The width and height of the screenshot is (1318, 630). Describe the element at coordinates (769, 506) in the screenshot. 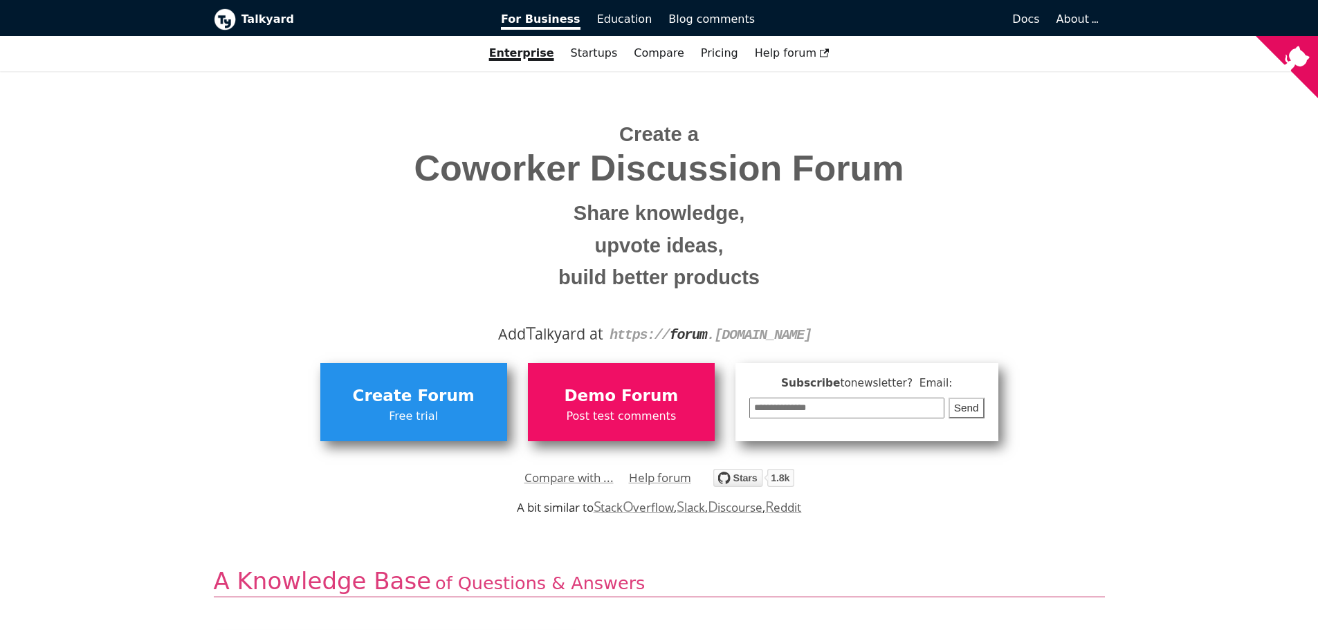

I see `span: R` at that location.